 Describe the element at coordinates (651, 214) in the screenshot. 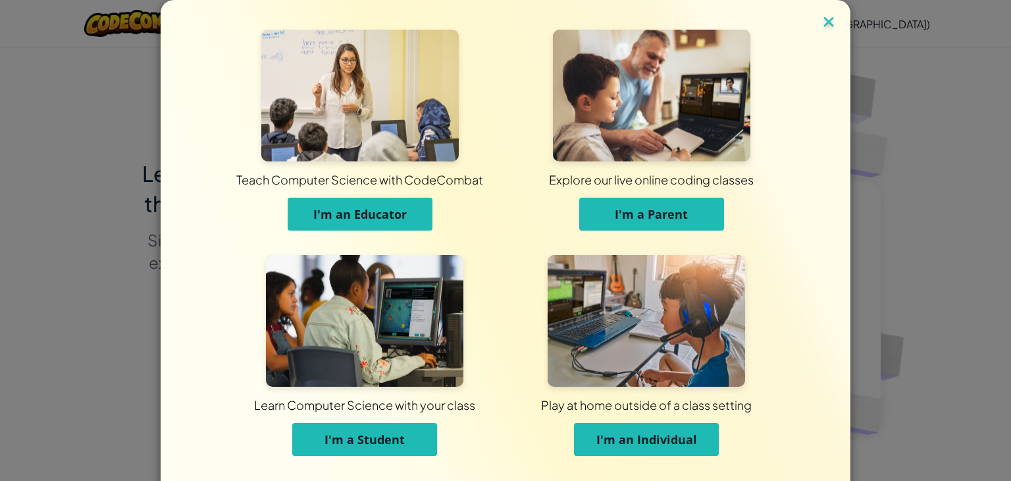

I see `span: I'm a Parent` at that location.